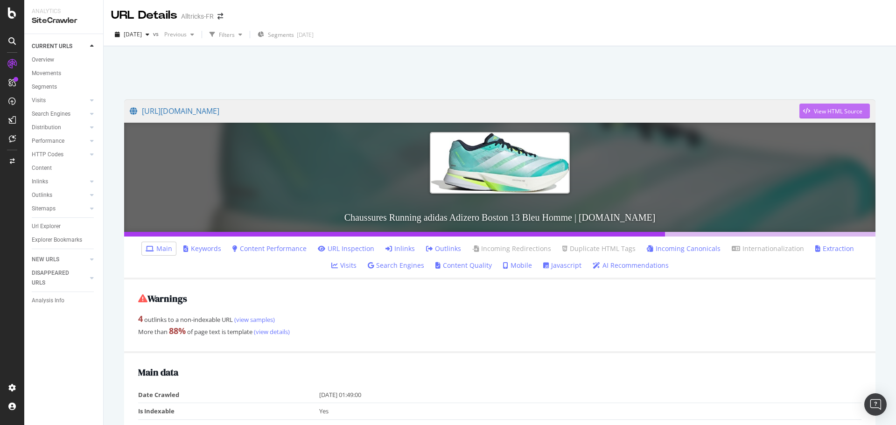  I want to click on div: Visits, so click(39, 100).